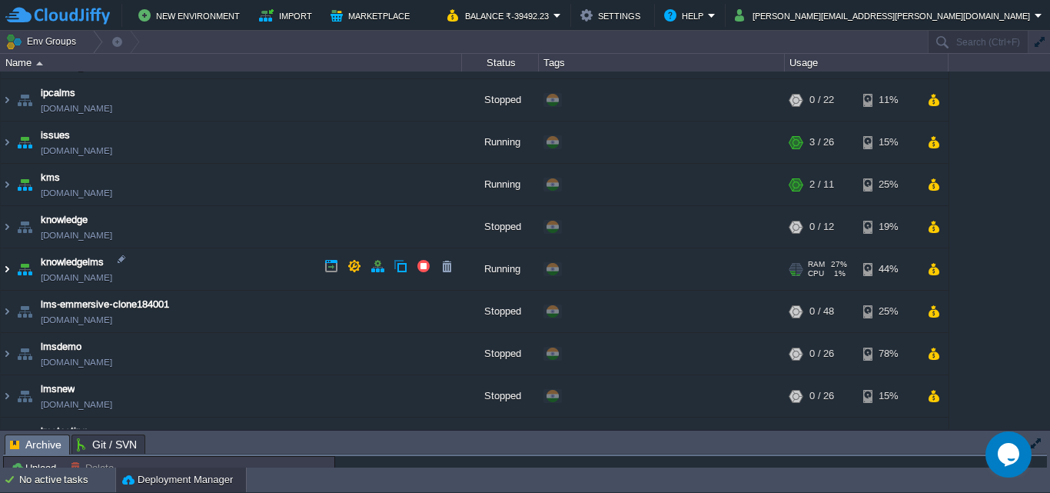 This screenshot has width=1050, height=493. I want to click on button: Env Groups, so click(43, 42).